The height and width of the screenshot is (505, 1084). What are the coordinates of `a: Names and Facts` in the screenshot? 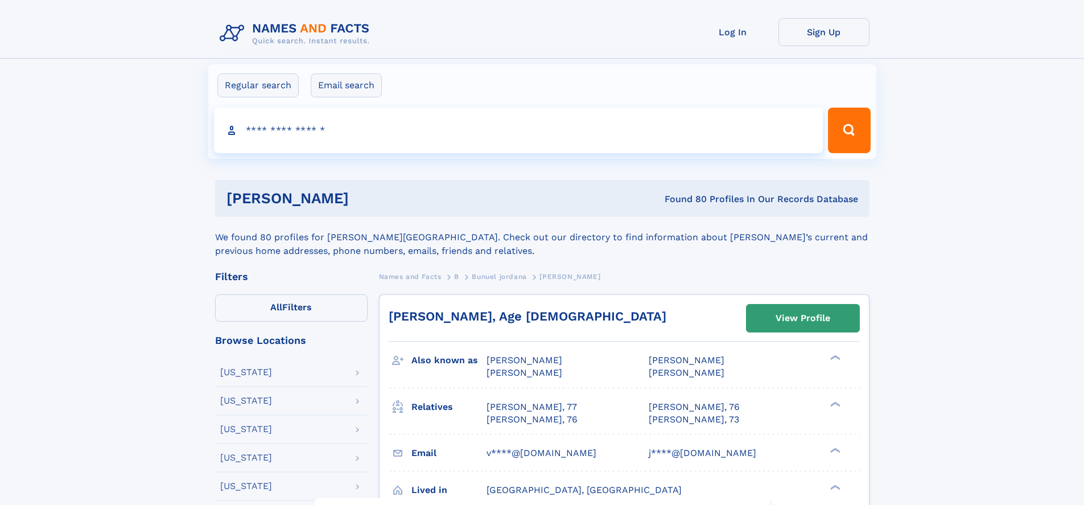 It's located at (410, 276).